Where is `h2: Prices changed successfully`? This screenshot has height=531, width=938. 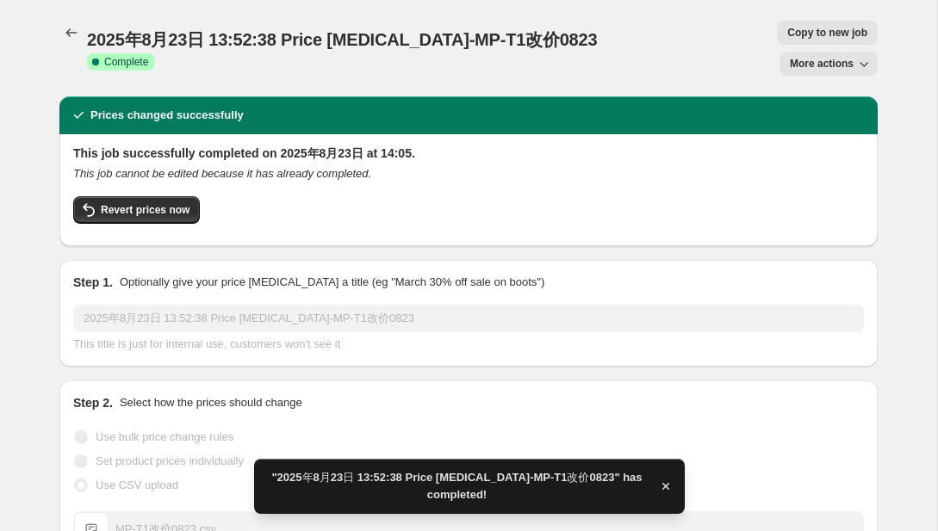 h2: Prices changed successfully is located at coordinates (167, 115).